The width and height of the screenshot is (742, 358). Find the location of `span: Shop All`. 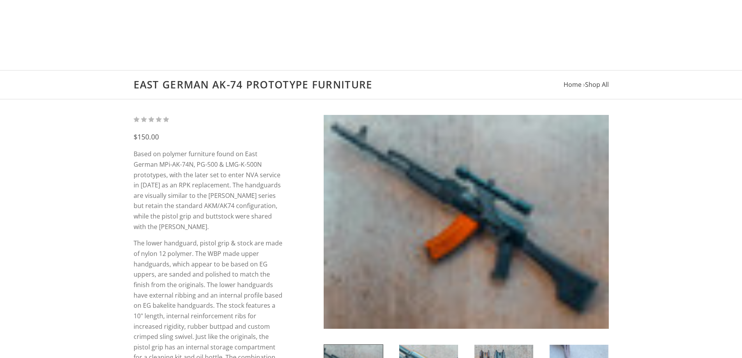

span: Shop All is located at coordinates (597, 85).